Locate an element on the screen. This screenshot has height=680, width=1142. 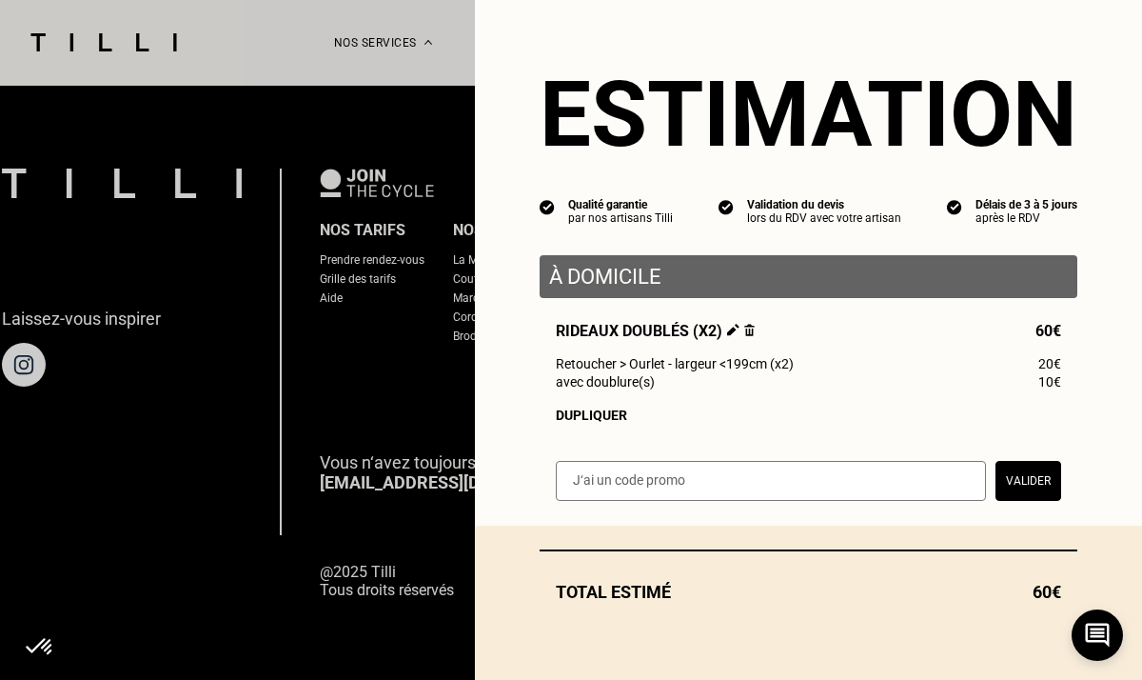
div: par nos artisans Tilli is located at coordinates (621, 218).